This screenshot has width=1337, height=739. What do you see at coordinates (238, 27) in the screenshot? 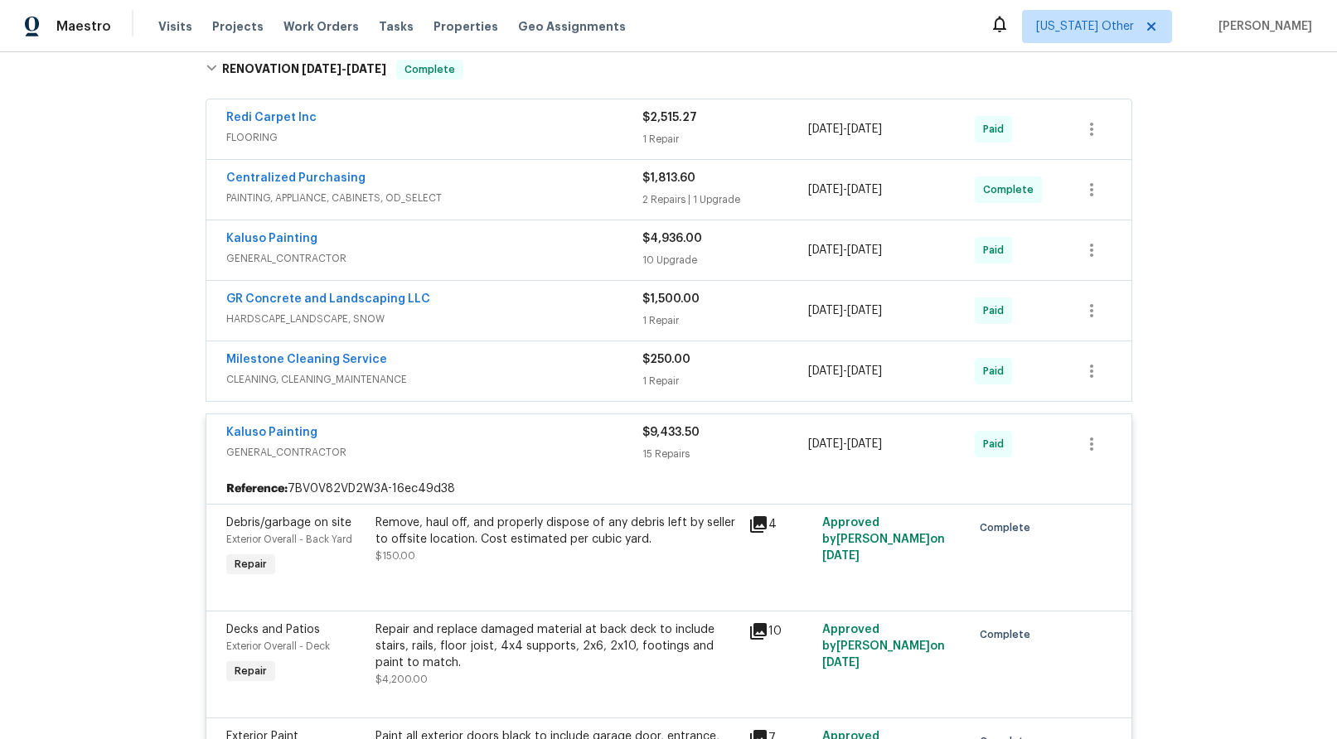
I see `span: Projects` at bounding box center [238, 27].